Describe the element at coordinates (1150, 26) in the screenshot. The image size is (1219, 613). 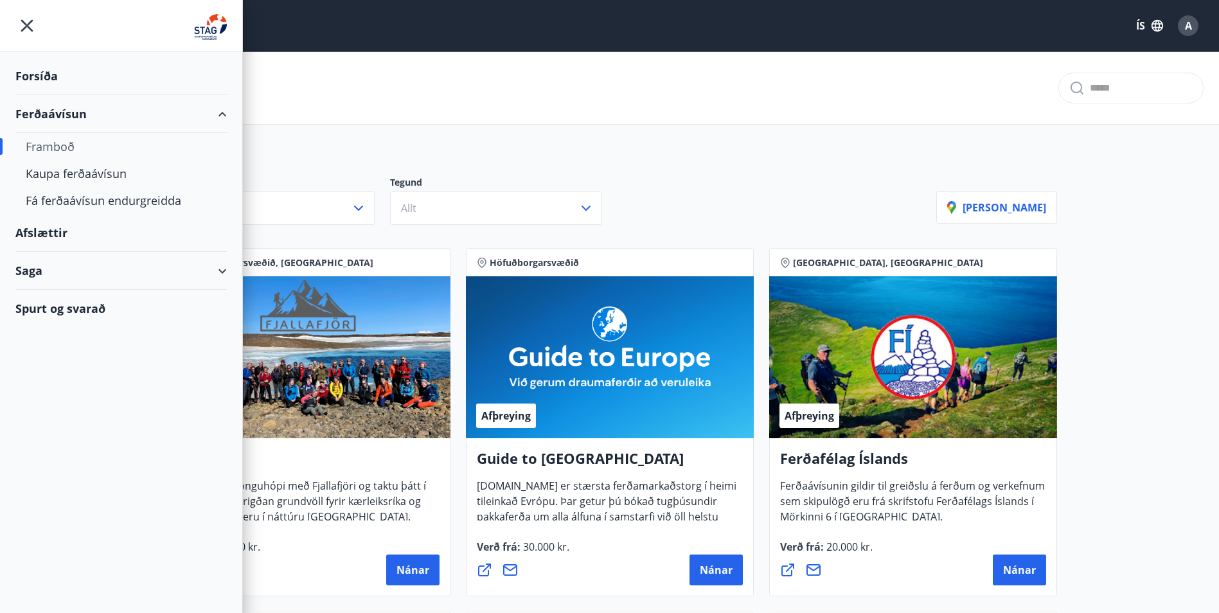
I see `button: ÍS` at that location.